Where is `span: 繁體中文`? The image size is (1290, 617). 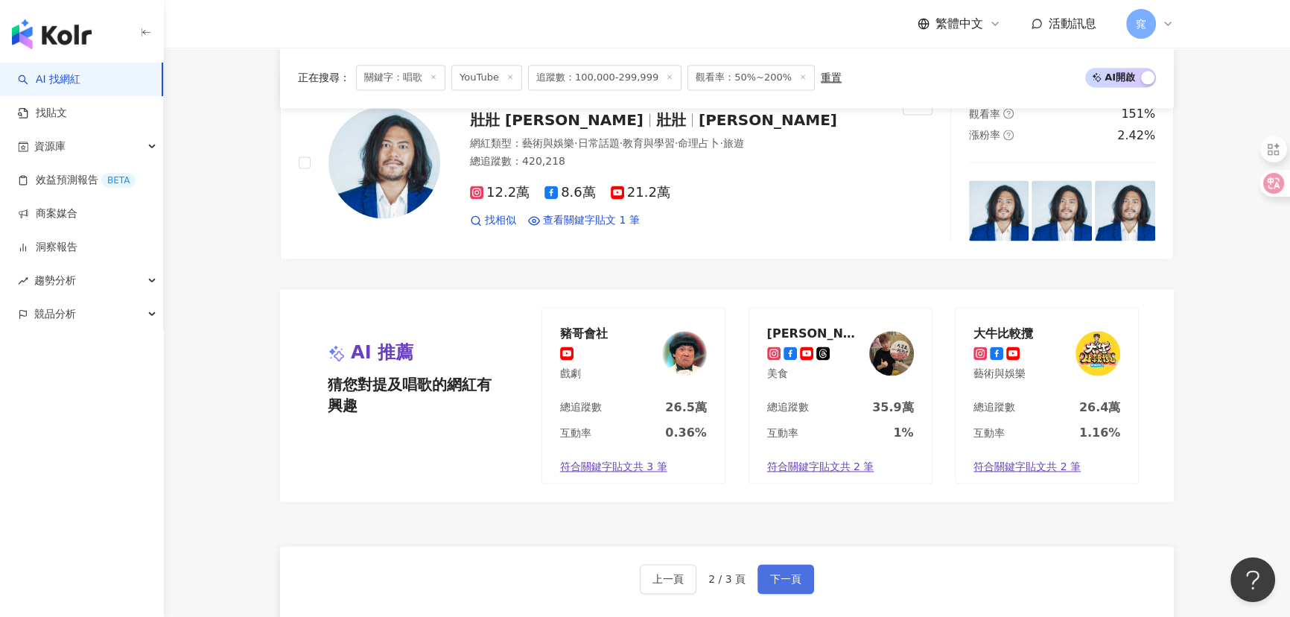 span: 繁體中文 is located at coordinates (959, 24).